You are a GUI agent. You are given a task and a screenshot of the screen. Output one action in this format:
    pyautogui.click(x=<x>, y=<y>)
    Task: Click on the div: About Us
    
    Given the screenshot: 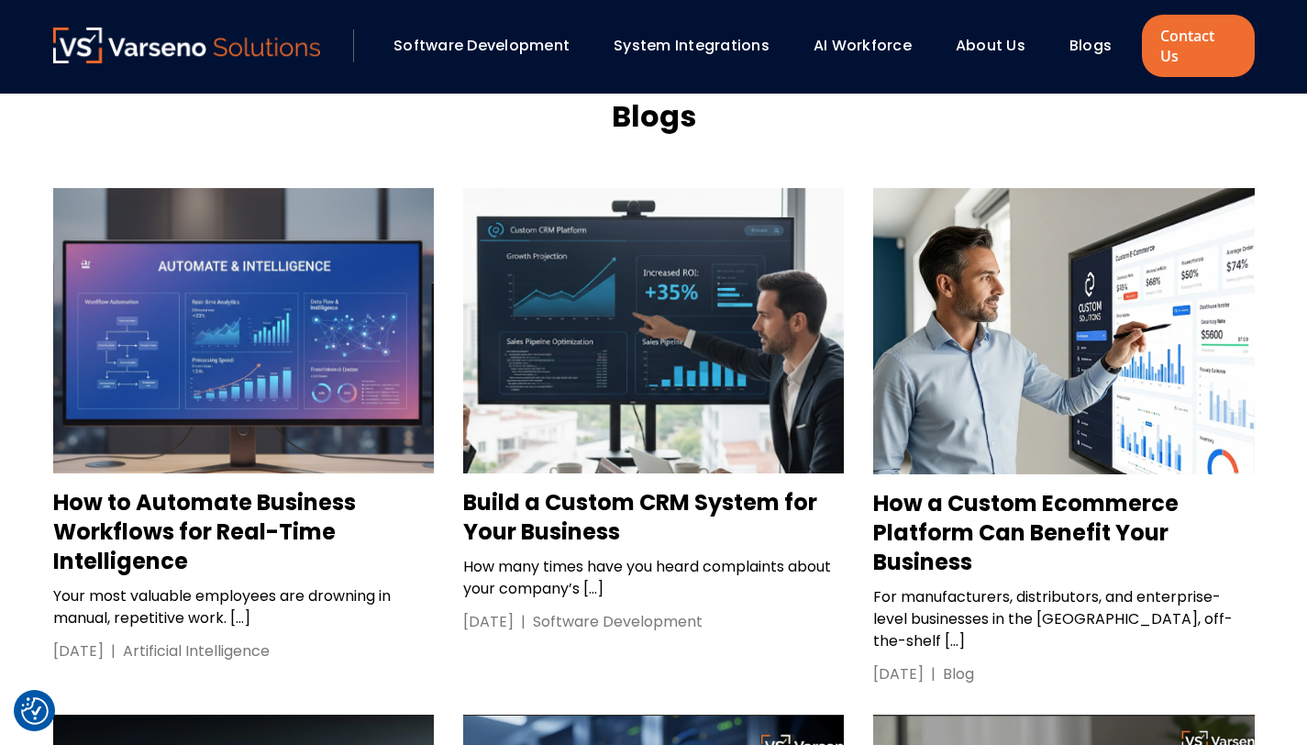 What is the action you would take?
    pyautogui.click(x=999, y=46)
    